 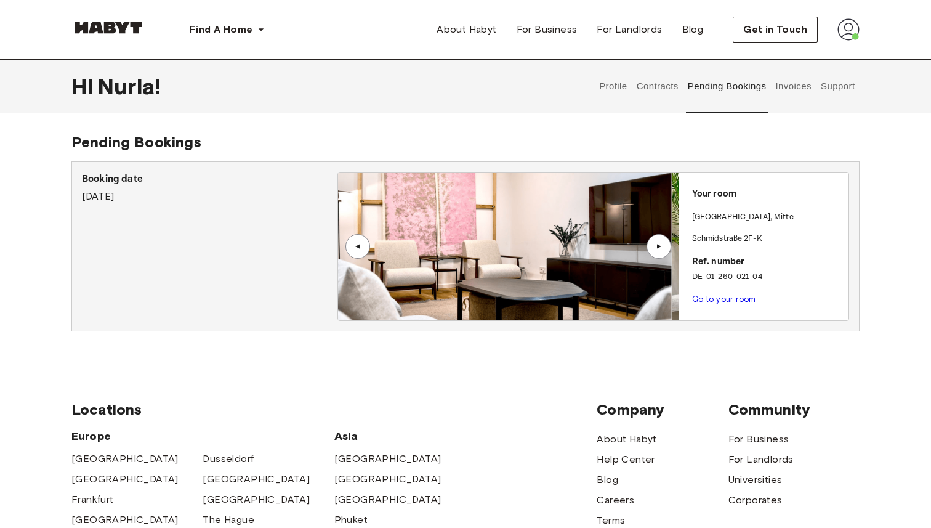 What do you see at coordinates (626, 460) in the screenshot?
I see `span: Help Center` at bounding box center [626, 460].